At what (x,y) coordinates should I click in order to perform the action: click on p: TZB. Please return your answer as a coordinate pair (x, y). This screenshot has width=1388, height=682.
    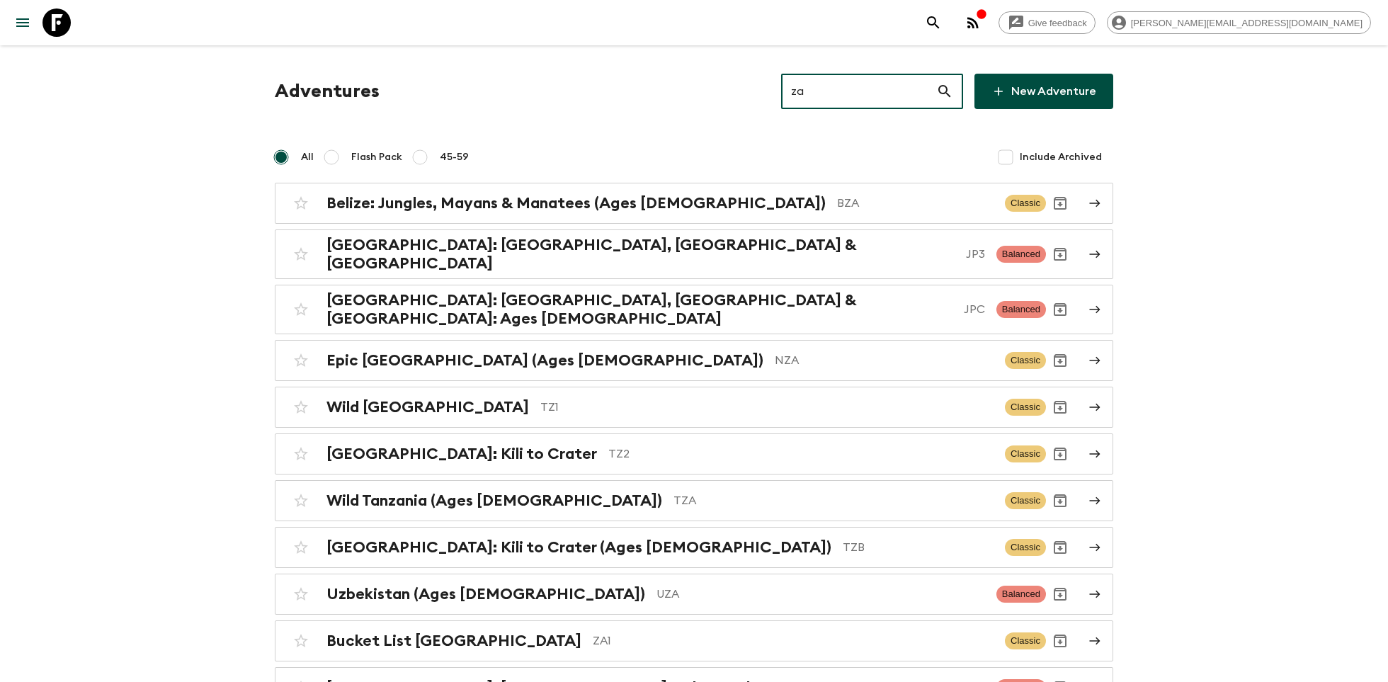
    Looking at the image, I should click on (918, 547).